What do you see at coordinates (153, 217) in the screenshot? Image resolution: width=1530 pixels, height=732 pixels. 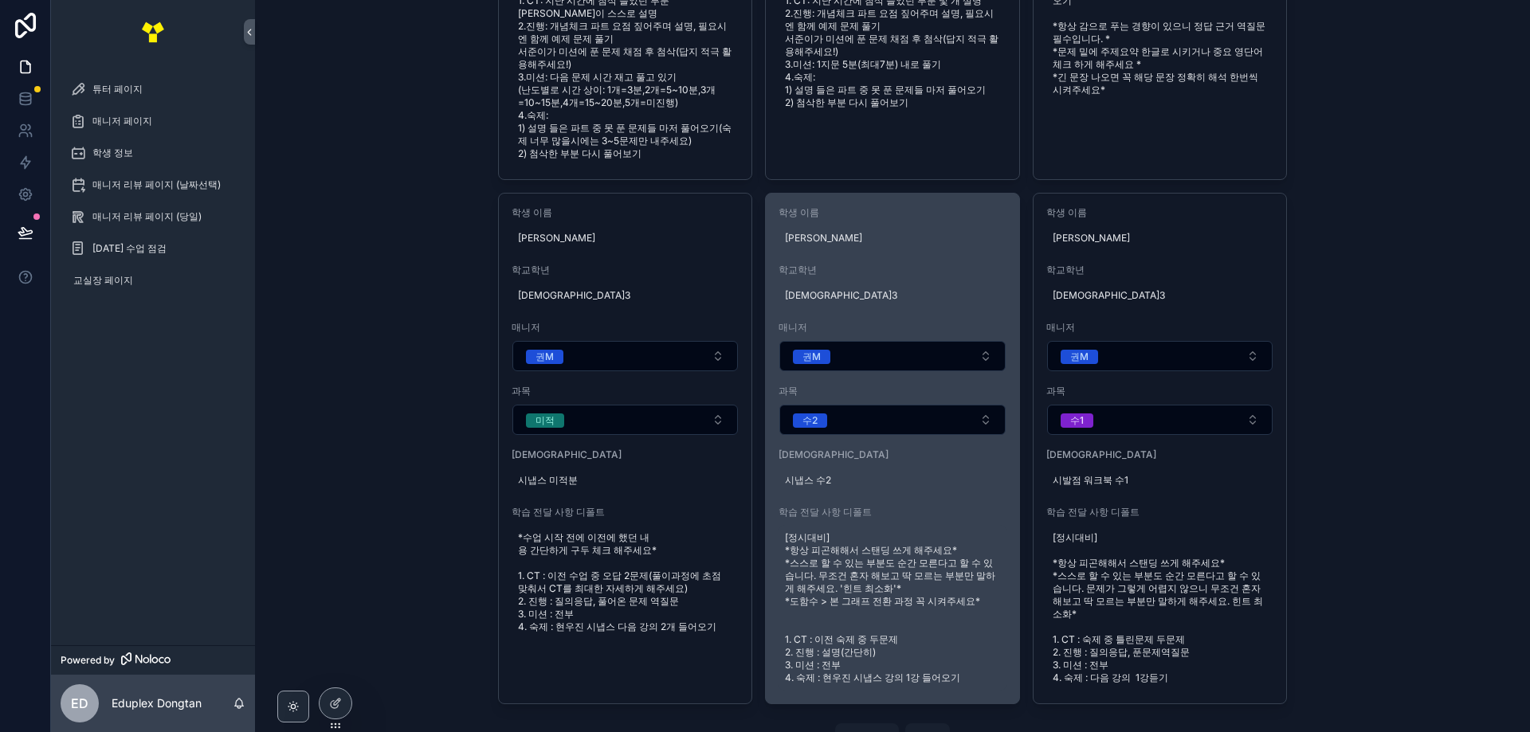 I see `a: 매니저 리뷰 페이지 (당일)` at bounding box center [153, 217].